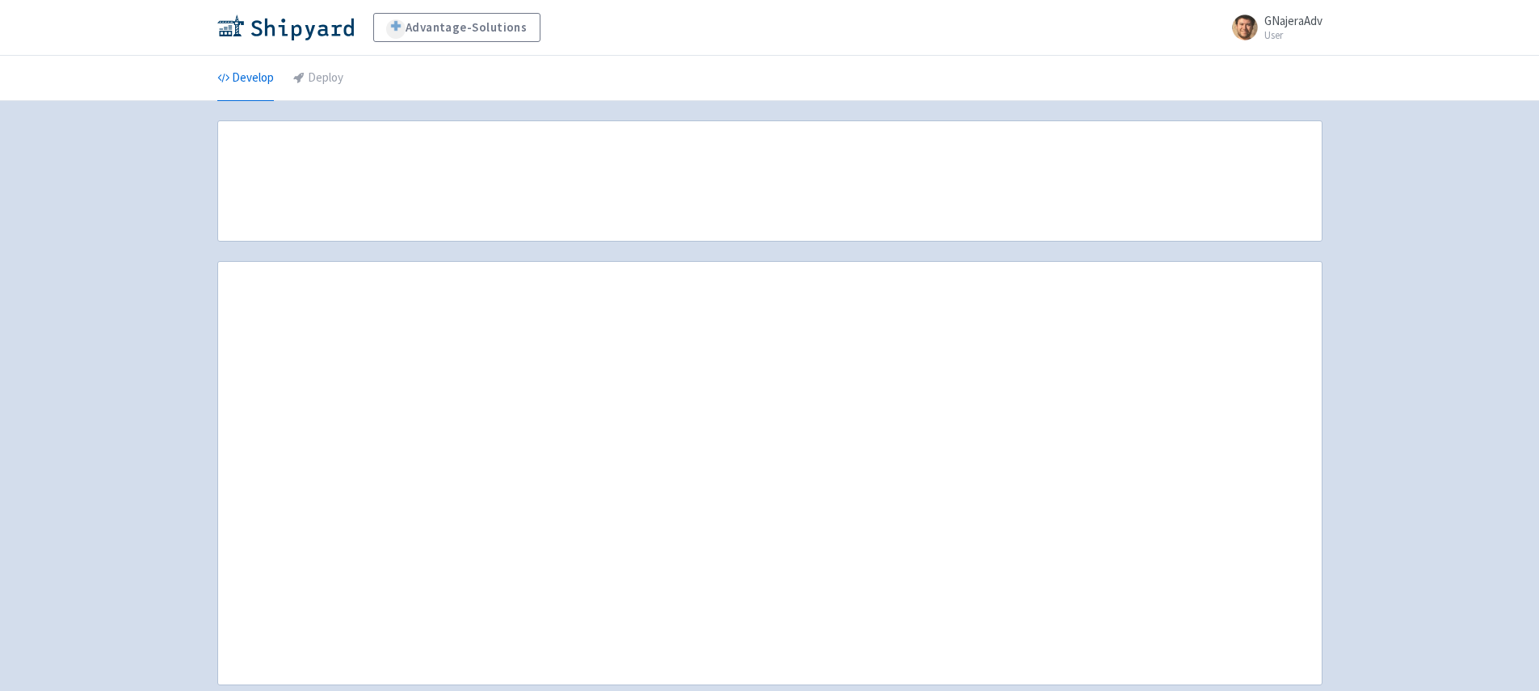 The width and height of the screenshot is (1539, 691). What do you see at coordinates (1294, 20) in the screenshot?
I see `span: GNajeraAdv` at bounding box center [1294, 20].